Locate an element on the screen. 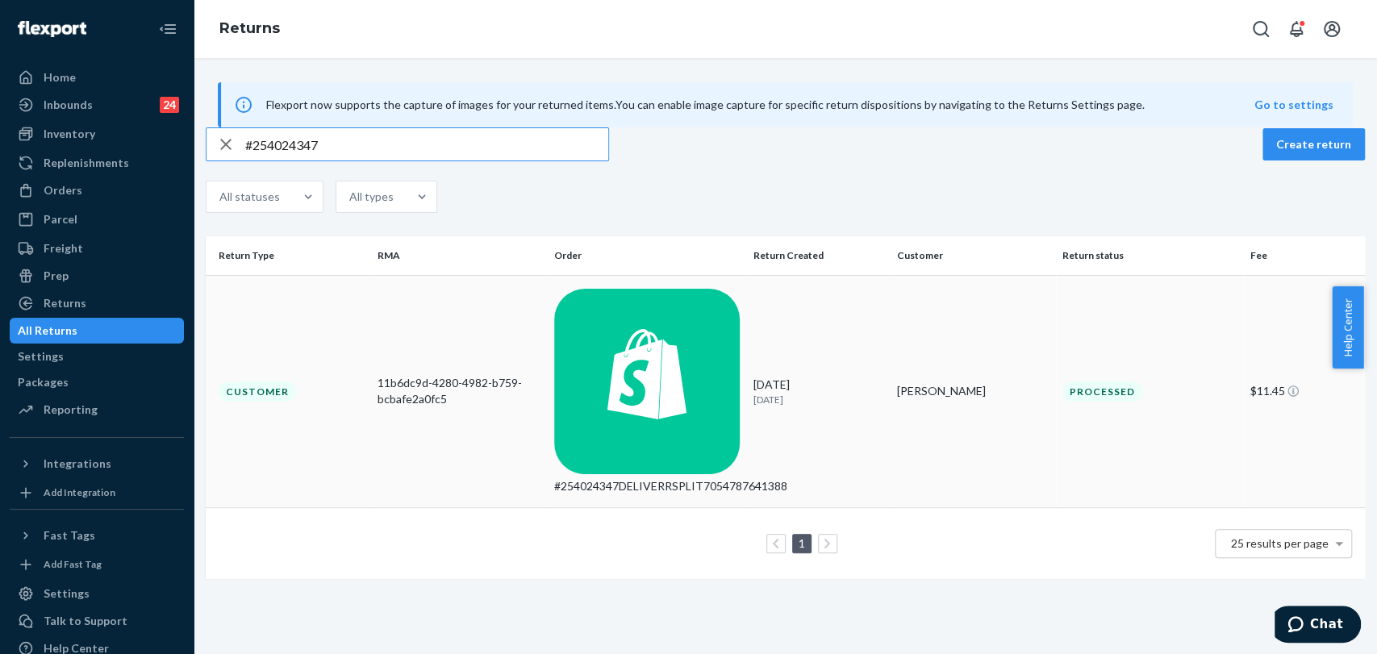 The width and height of the screenshot is (1377, 654). a: Reporting is located at coordinates (97, 410).